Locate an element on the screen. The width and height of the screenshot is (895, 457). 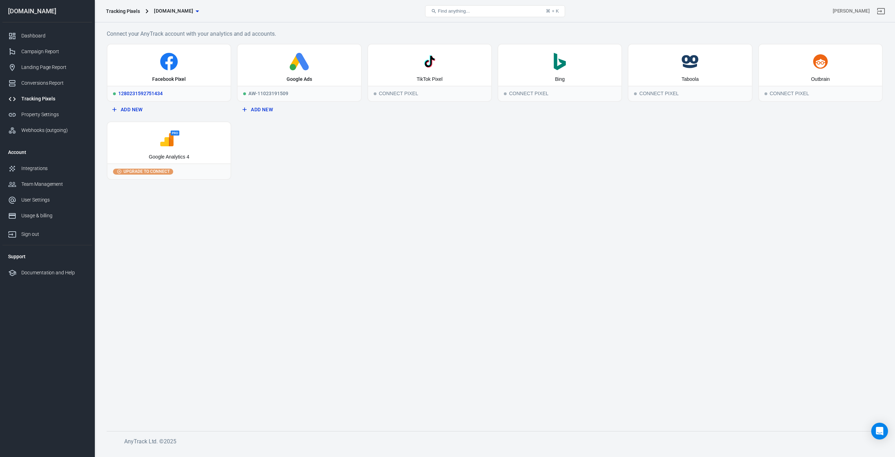
div: Campaign Report is located at coordinates (54, 51).